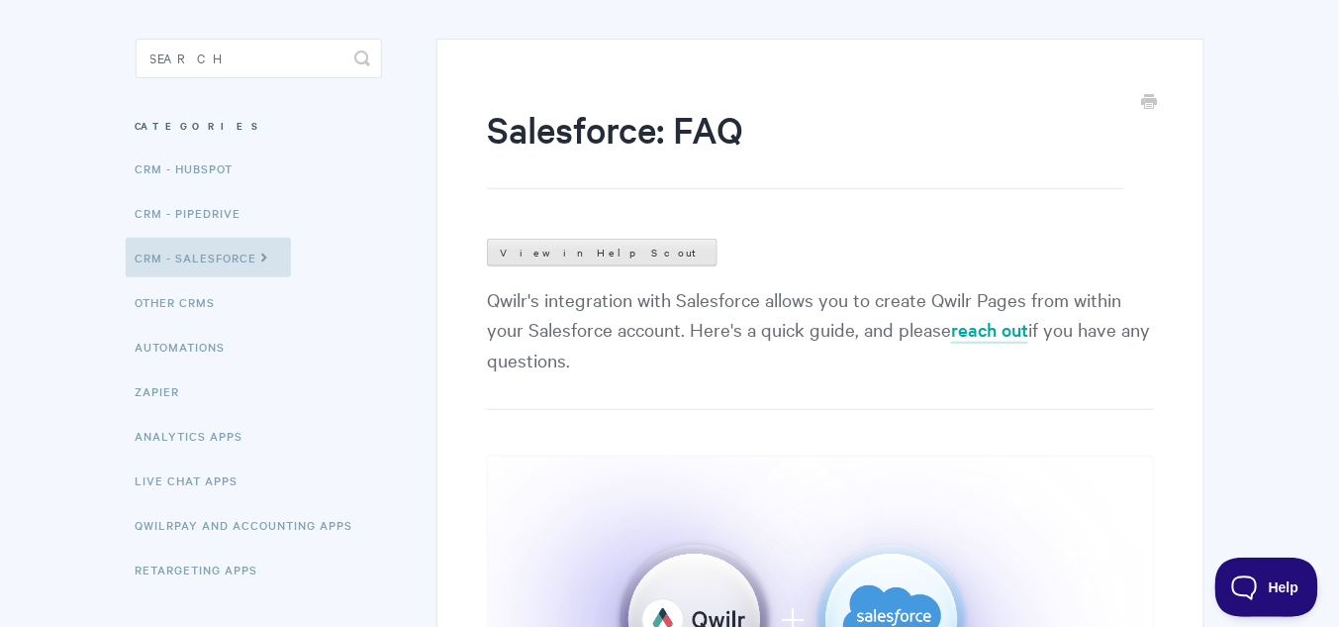 The height and width of the screenshot is (627, 1339). Describe the element at coordinates (165, 391) in the screenshot. I see `a: Zapier` at that location.